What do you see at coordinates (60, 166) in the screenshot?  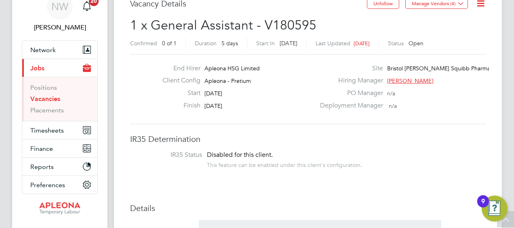 I see `button: Reports` at bounding box center [60, 166].